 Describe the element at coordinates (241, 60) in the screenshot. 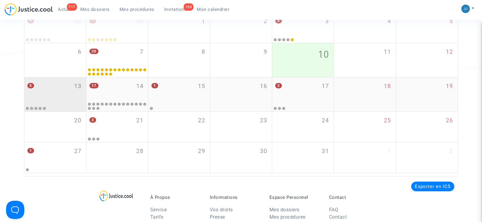

I see `div: jeudi octobre 9` at that location.